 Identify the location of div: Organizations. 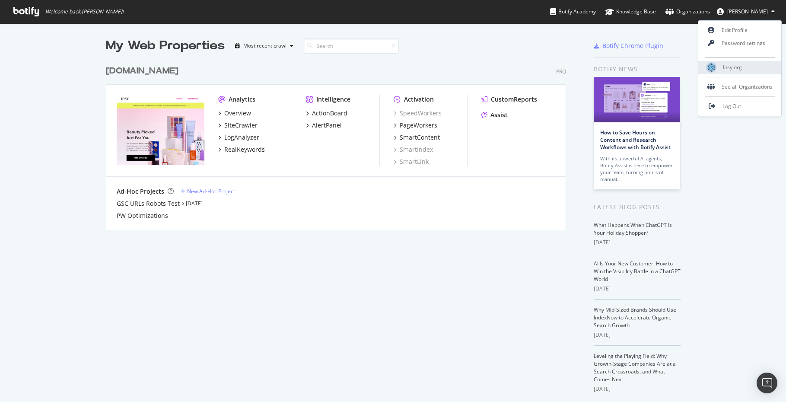
(687, 12).